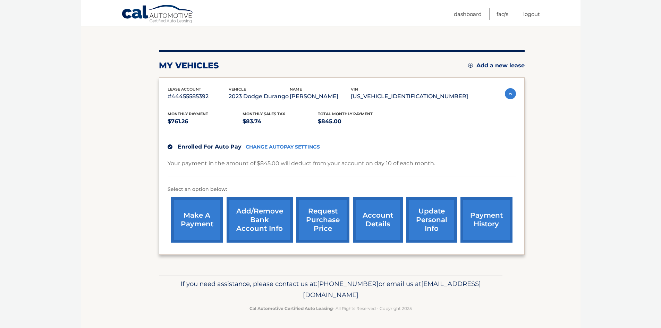 The image size is (661, 328). Describe the element at coordinates (345, 114) in the screenshot. I see `span: Total Monthly Payment` at that location.